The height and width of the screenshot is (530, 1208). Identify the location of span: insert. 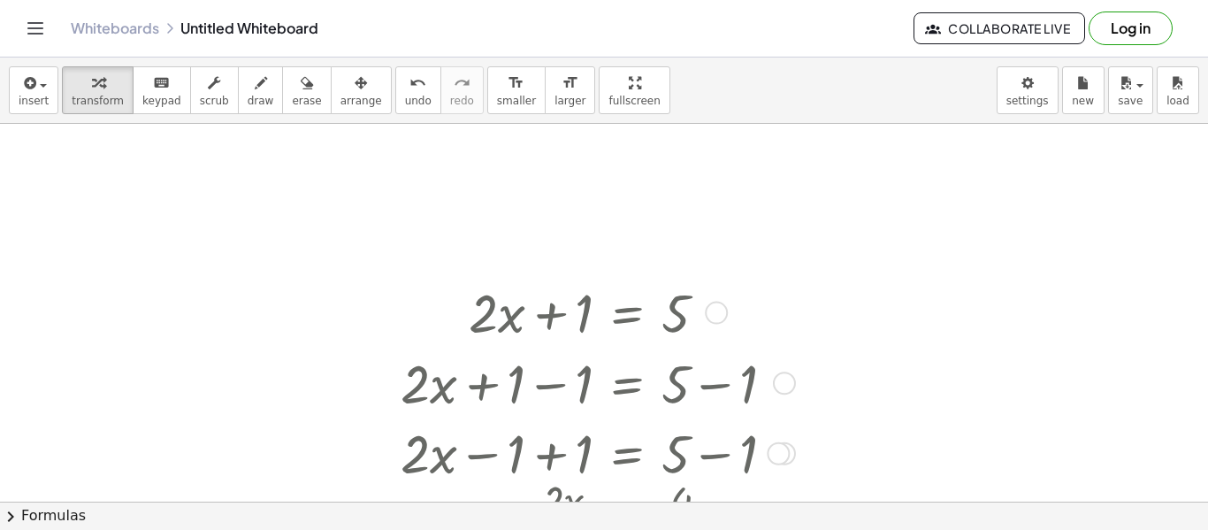
(34, 101).